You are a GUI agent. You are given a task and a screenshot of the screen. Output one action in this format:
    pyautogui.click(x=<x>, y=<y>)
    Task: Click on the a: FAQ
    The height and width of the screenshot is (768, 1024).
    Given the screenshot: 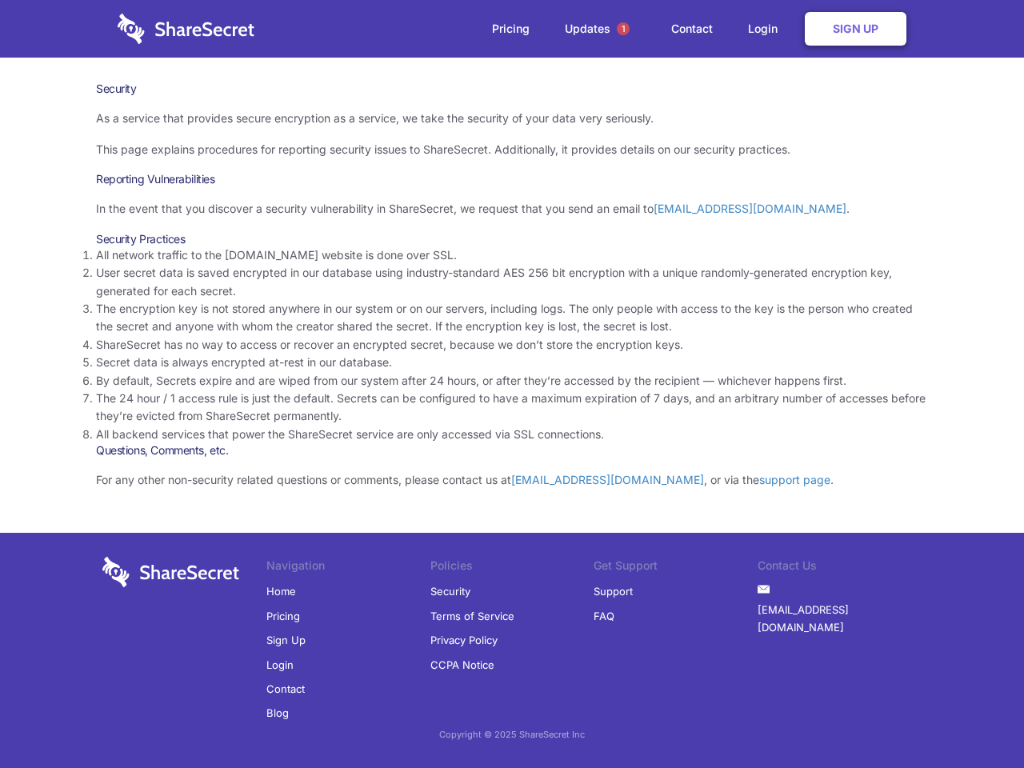 What is the action you would take?
    pyautogui.click(x=604, y=616)
    